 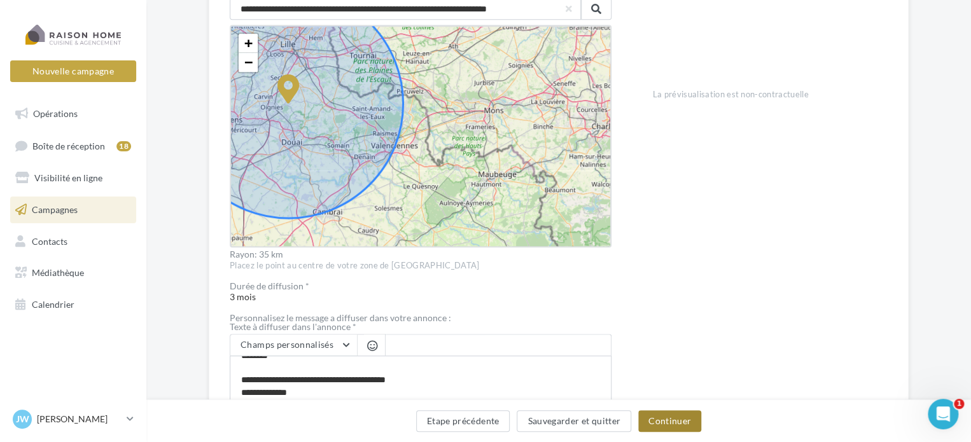 What do you see at coordinates (53, 304) in the screenshot?
I see `span: Calendrier` at bounding box center [53, 304].